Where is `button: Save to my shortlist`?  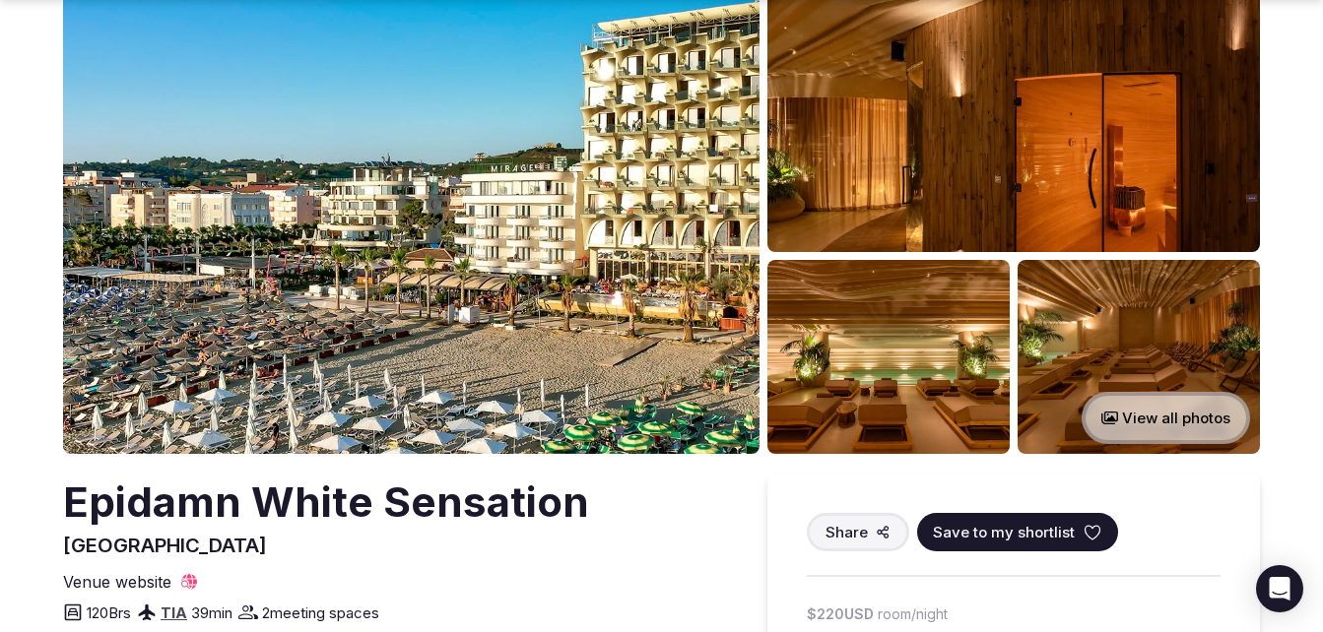 button: Save to my shortlist is located at coordinates (1017, 532).